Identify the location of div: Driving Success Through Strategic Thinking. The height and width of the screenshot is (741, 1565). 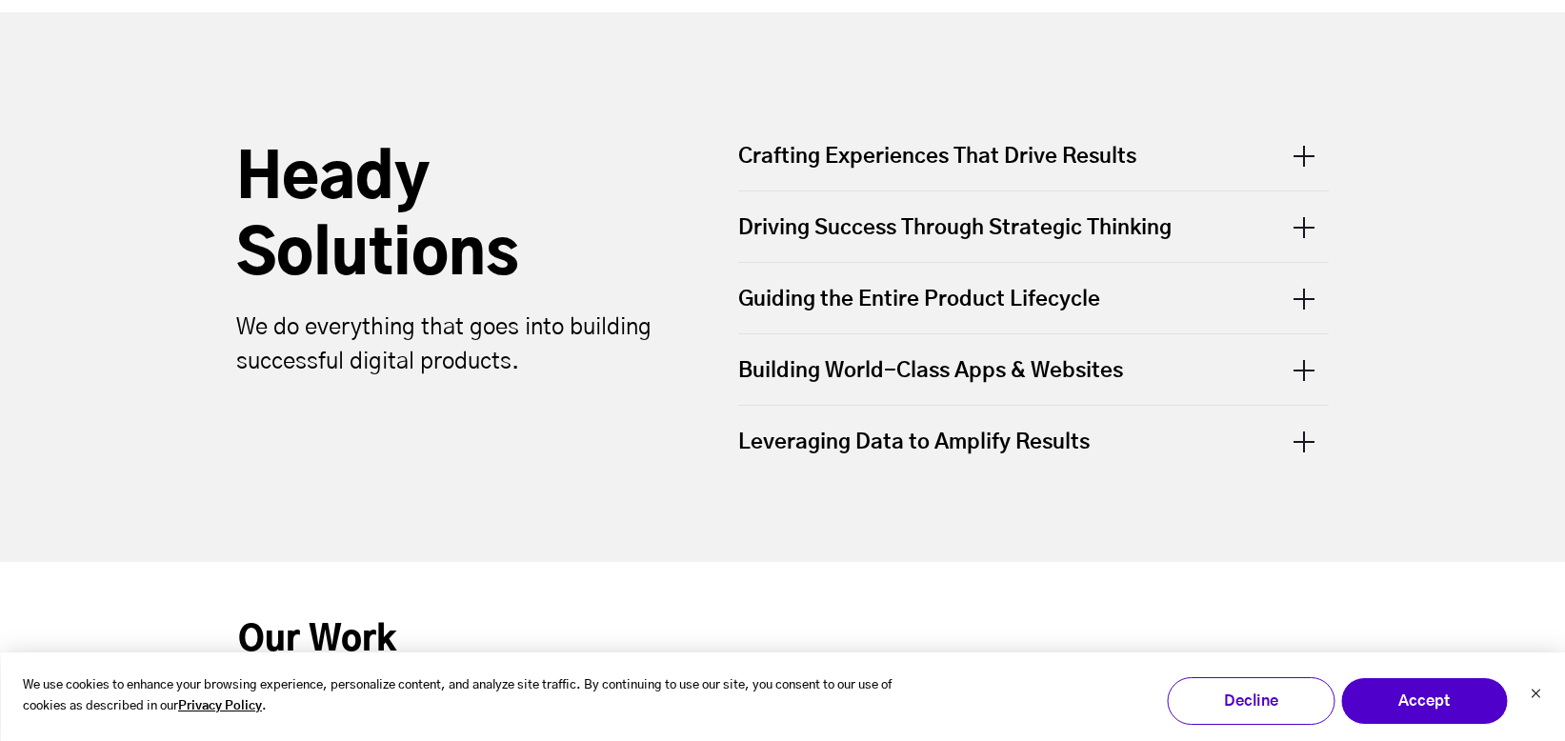
(1033, 227).